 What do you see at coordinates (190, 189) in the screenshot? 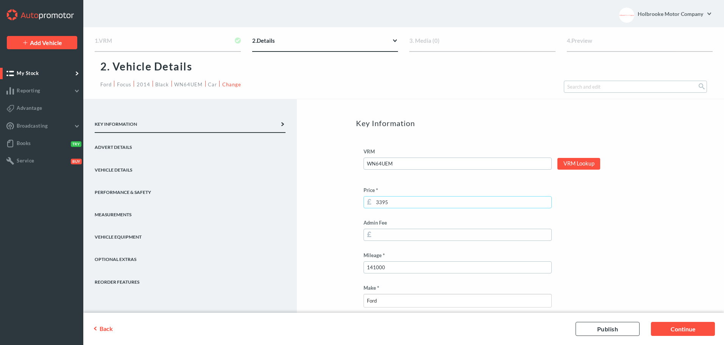
I see `a: Performance & Safety` at bounding box center [190, 189].